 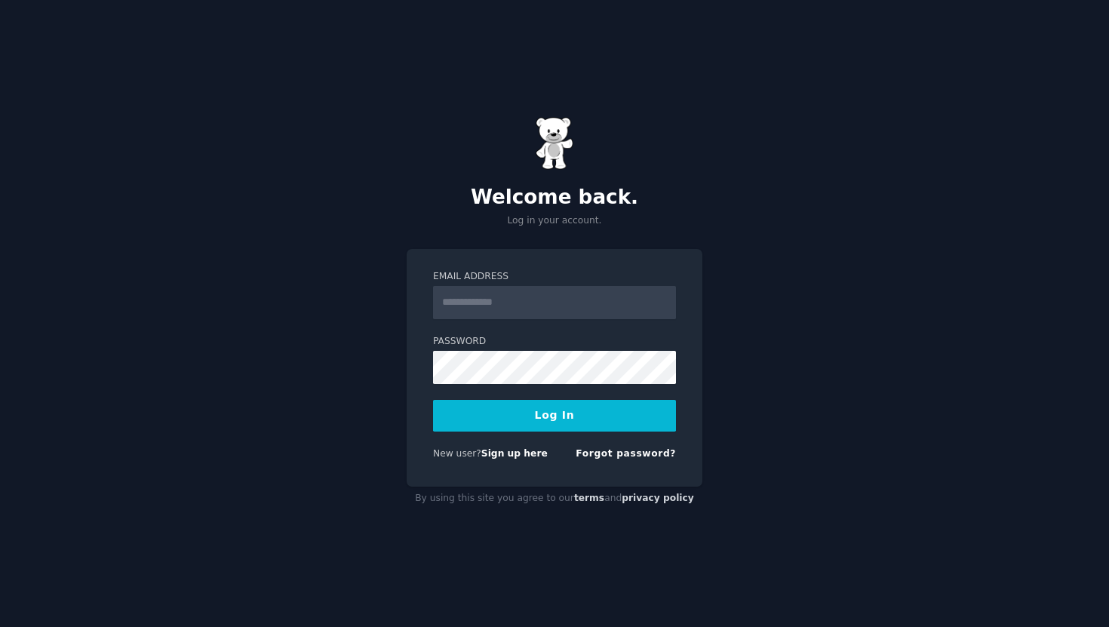 What do you see at coordinates (554, 277) in the screenshot?
I see `label: Email Address` at bounding box center [554, 277].